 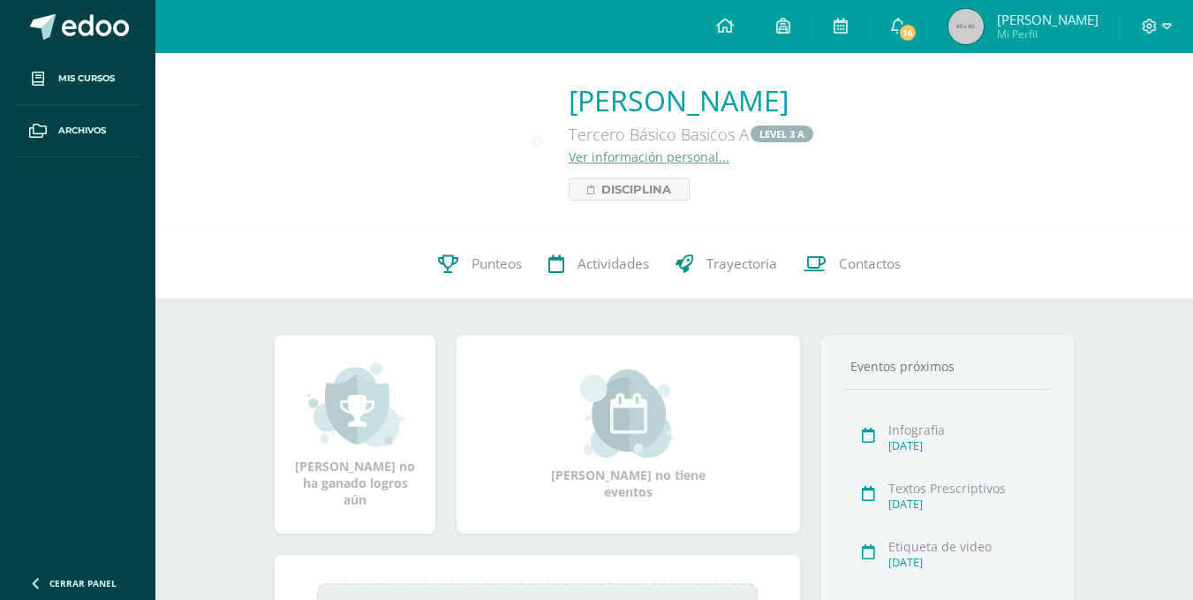 I want to click on span: Disciplina, so click(x=636, y=189).